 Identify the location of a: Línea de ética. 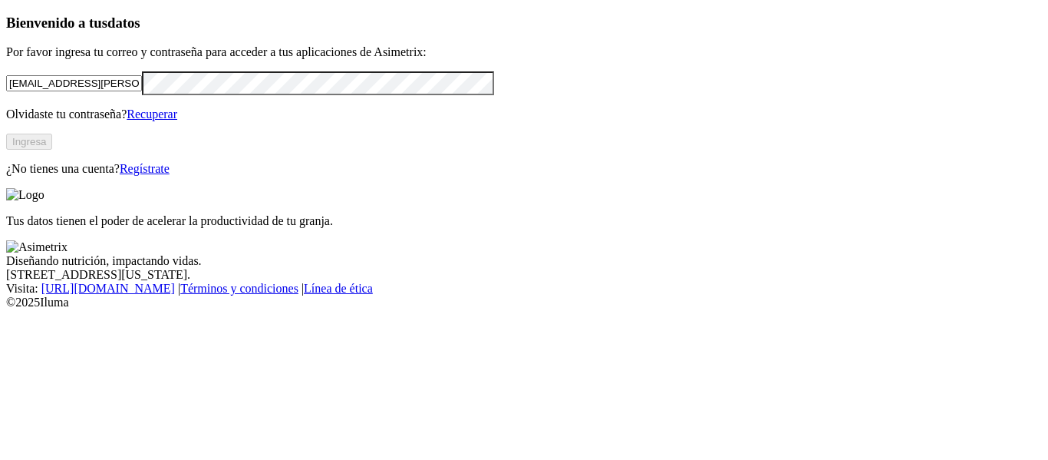
(338, 288).